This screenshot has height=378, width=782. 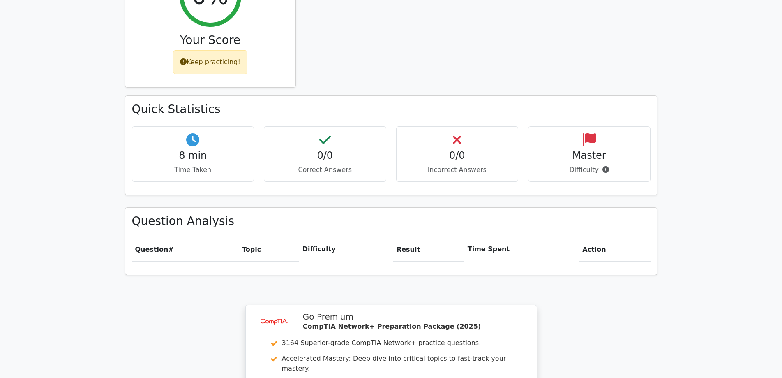 I want to click on h4: 8 min, so click(x=193, y=155).